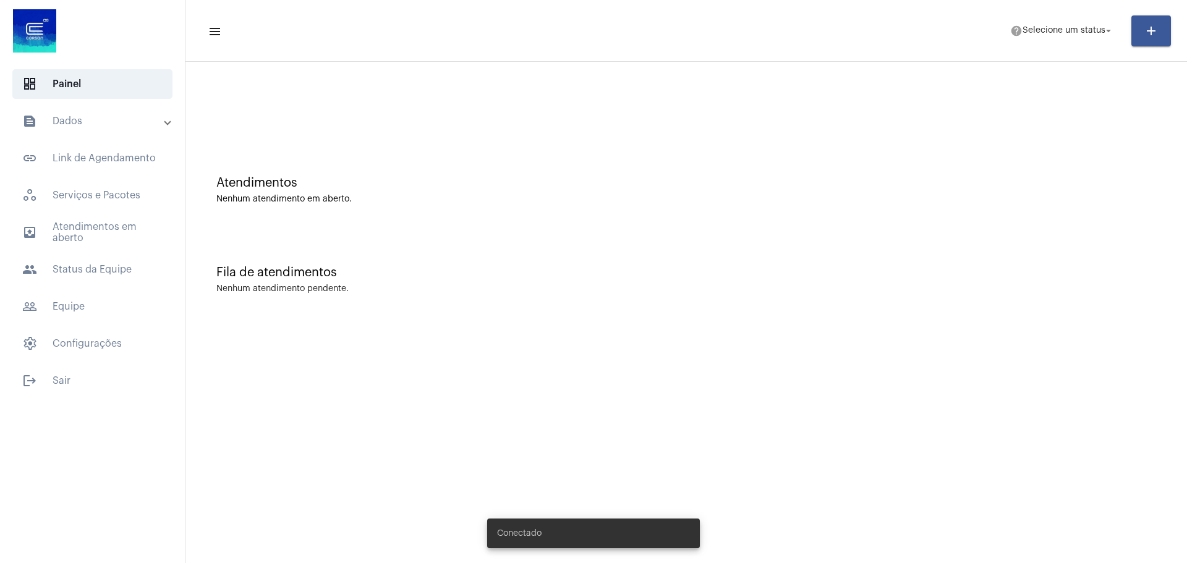 The width and height of the screenshot is (1187, 563). What do you see at coordinates (282, 289) in the screenshot?
I see `div: Nenhum atendimento pendente.` at bounding box center [282, 289].